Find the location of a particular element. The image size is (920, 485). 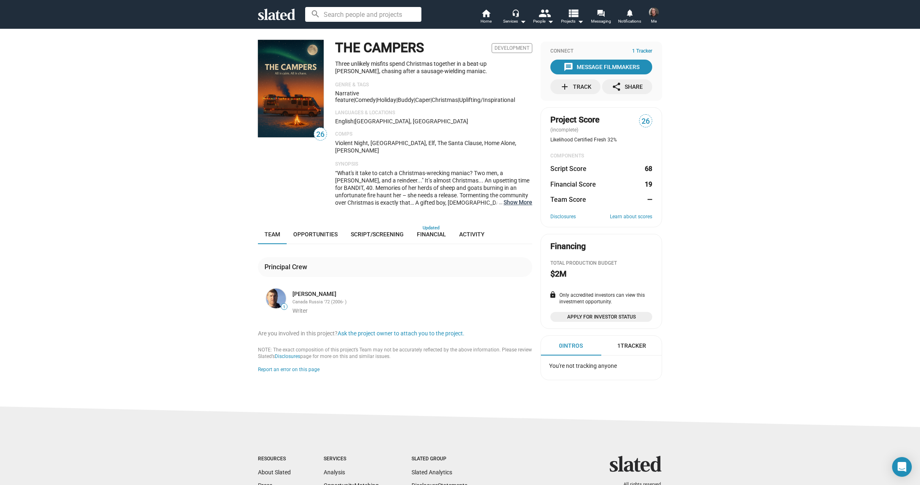

div: Total Production budget is located at coordinates (601, 263).